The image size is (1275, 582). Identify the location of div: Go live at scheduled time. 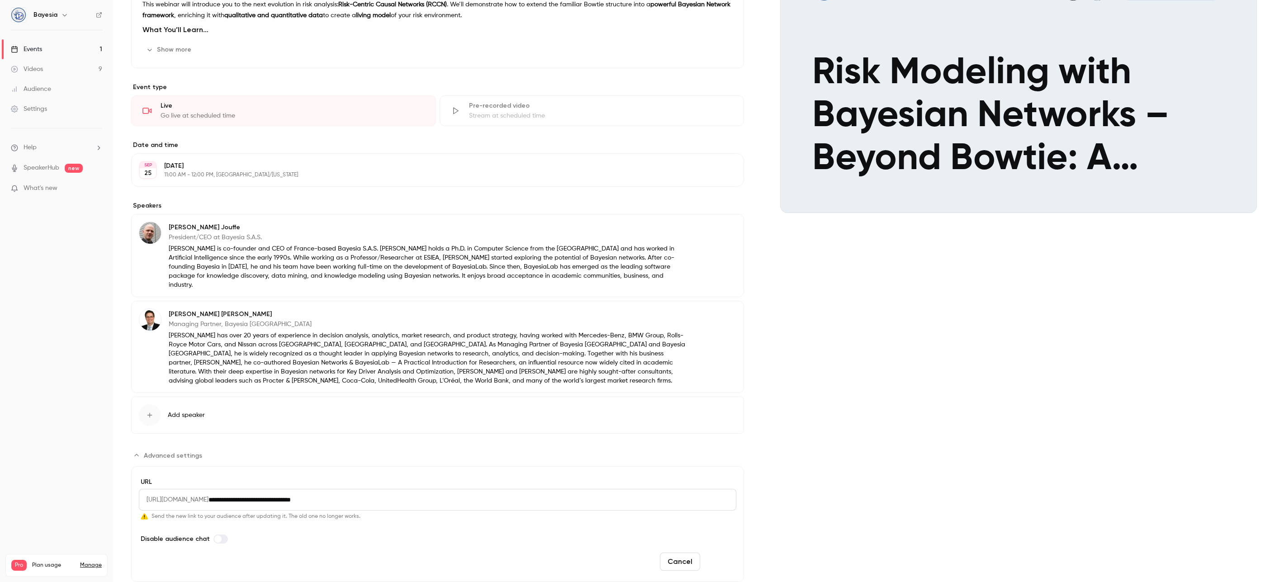
(293, 116).